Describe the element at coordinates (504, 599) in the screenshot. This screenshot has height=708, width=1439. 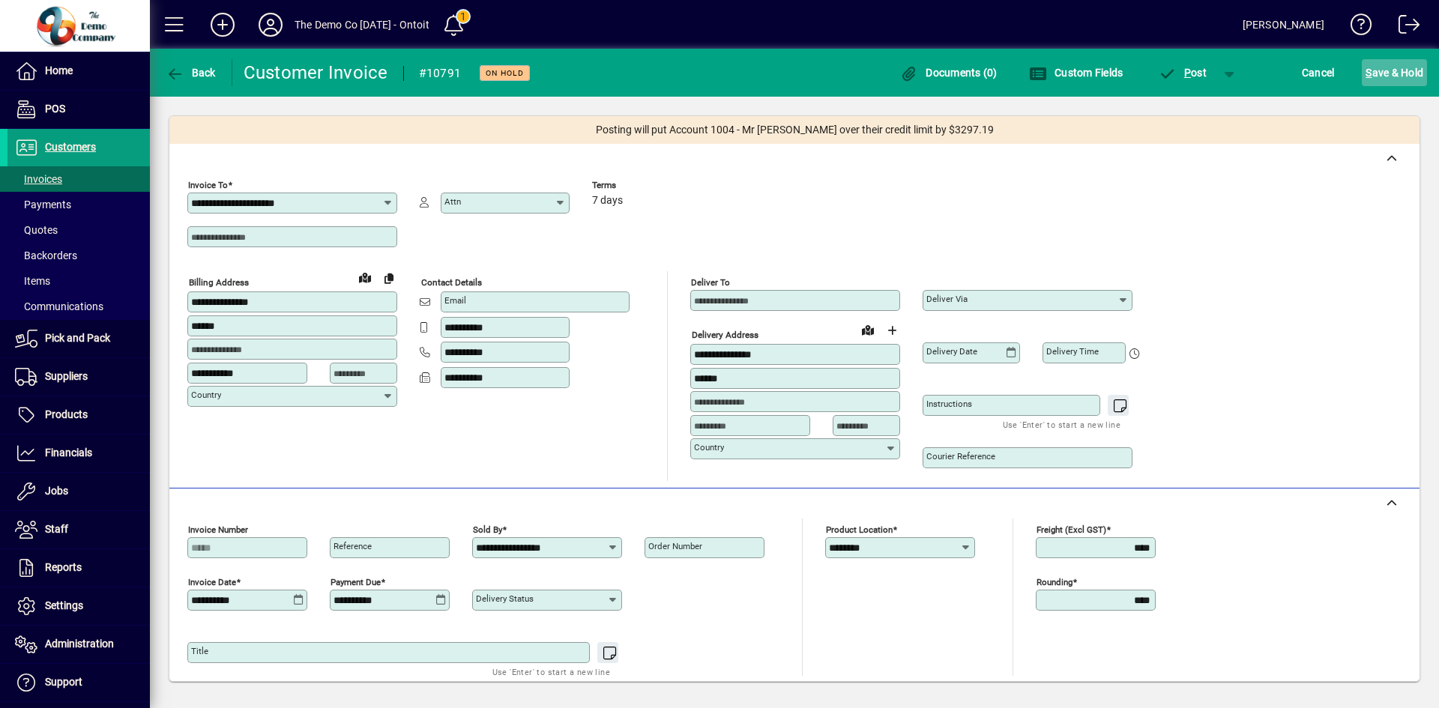
I see `mat-label: Delivery status` at that location.